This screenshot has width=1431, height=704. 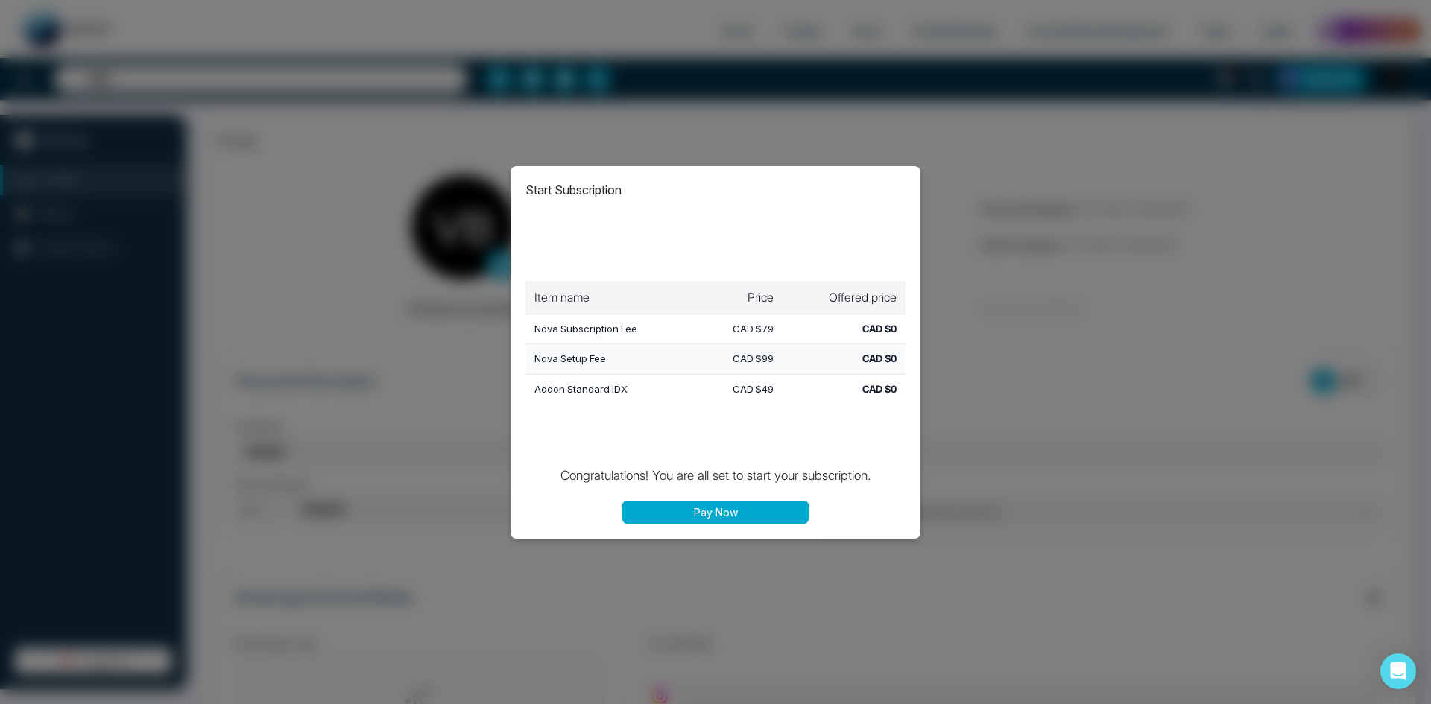 I want to click on p: Start Subscription, so click(x=573, y=190).